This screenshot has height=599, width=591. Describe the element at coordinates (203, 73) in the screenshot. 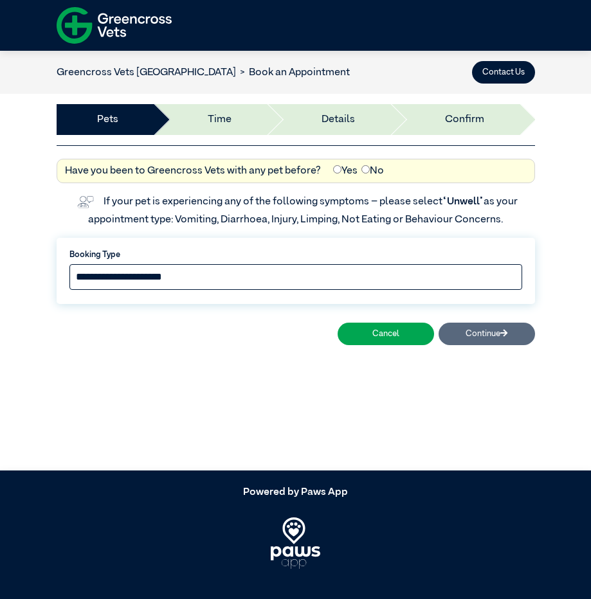

I see `nav: breadcrumb` at that location.